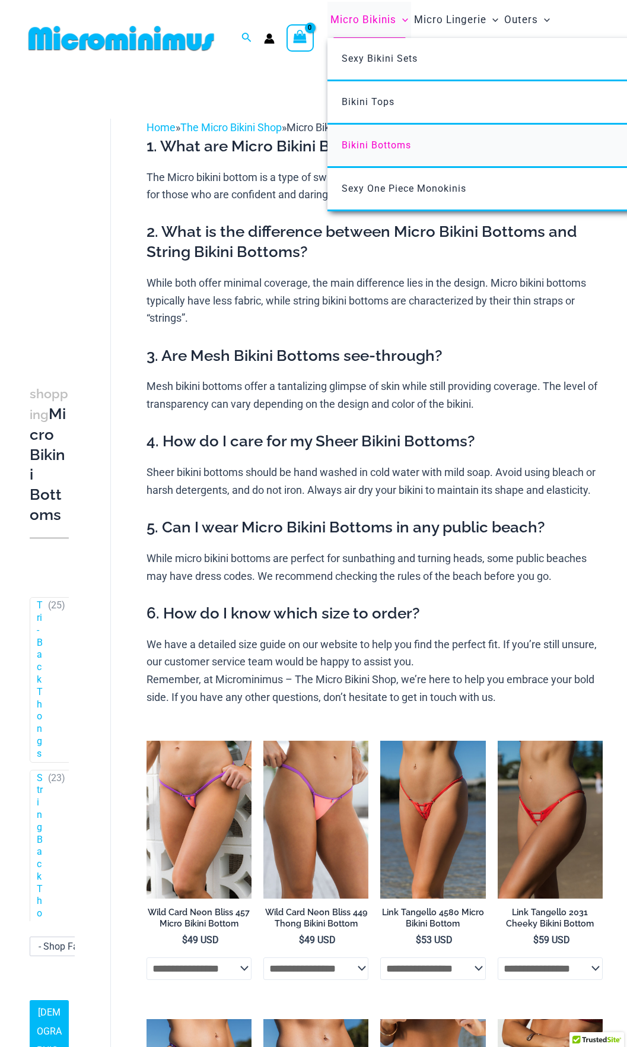 The image size is (627, 1047). Describe the element at coordinates (49, 404) in the screenshot. I see `span: shopping` at that location.